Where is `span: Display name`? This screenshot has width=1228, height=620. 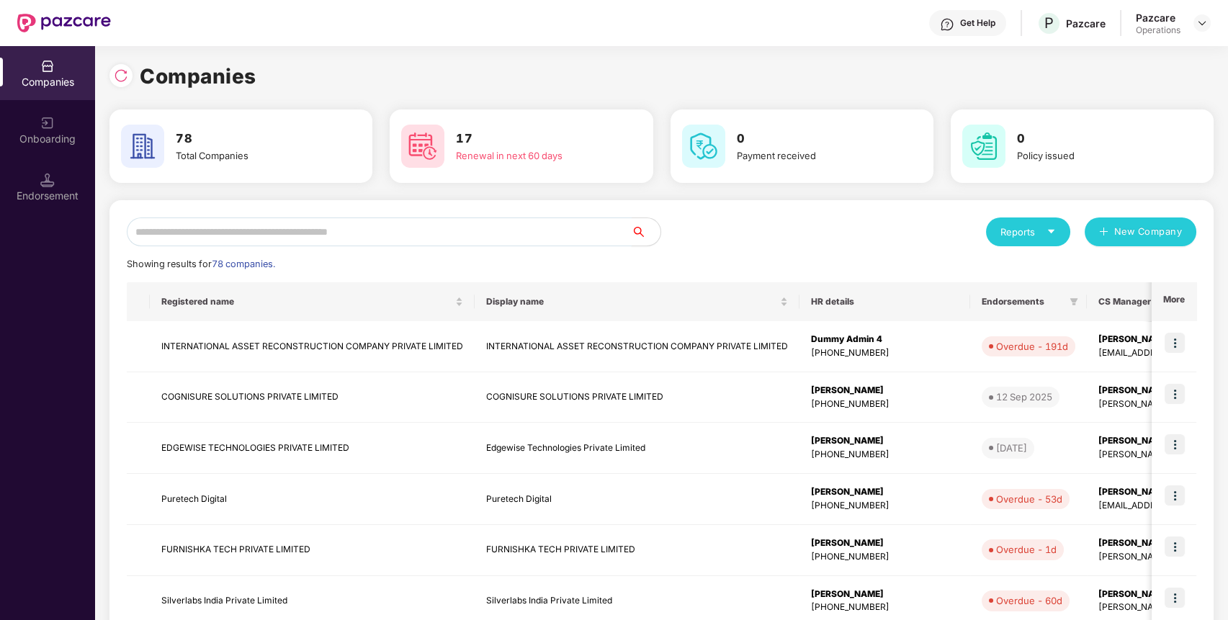
span: Display name is located at coordinates (632, 302).